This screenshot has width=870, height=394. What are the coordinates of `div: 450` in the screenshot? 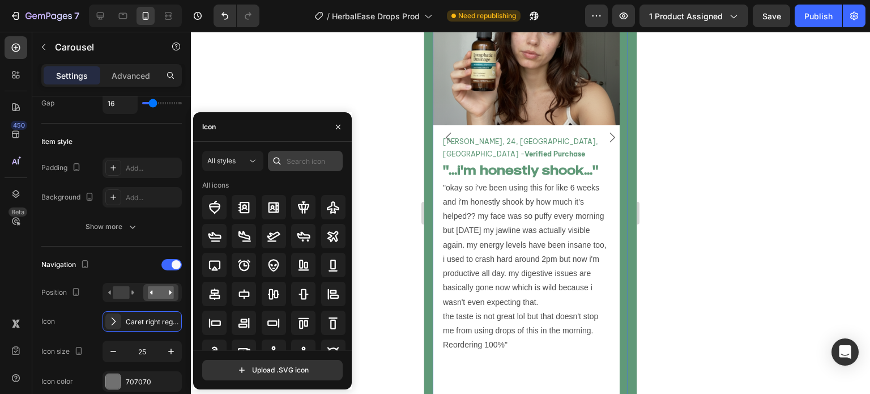 It's located at (19, 125).